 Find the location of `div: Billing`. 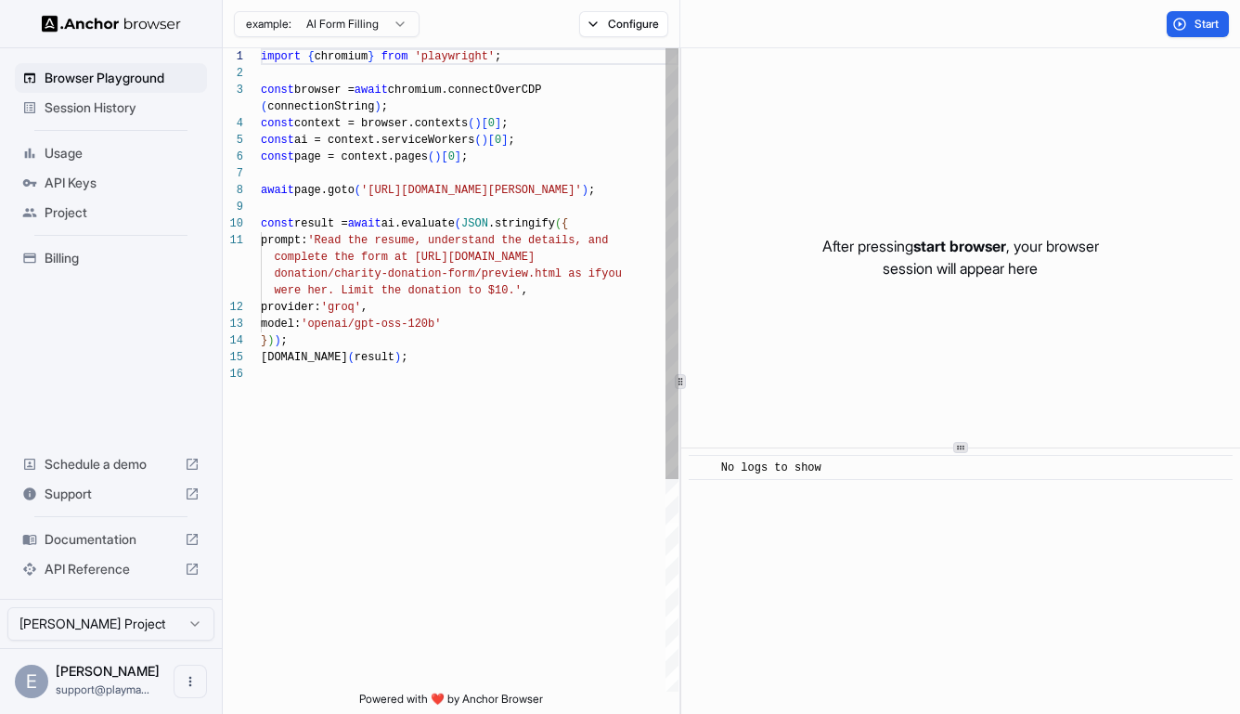

div: Billing is located at coordinates (110, 258).